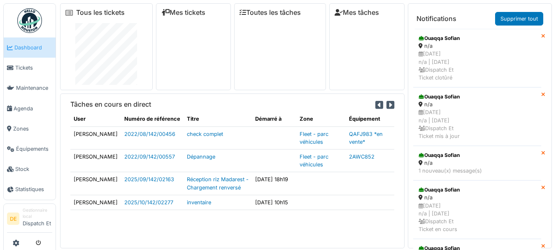  I want to click on a: Toutes les tâches, so click(270, 12).